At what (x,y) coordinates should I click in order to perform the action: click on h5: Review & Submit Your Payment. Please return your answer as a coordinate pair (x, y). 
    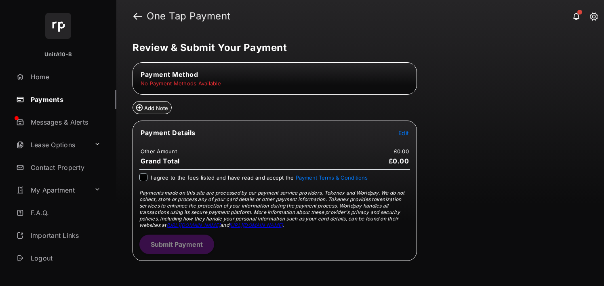
    Looking at the image, I should click on (357, 48).